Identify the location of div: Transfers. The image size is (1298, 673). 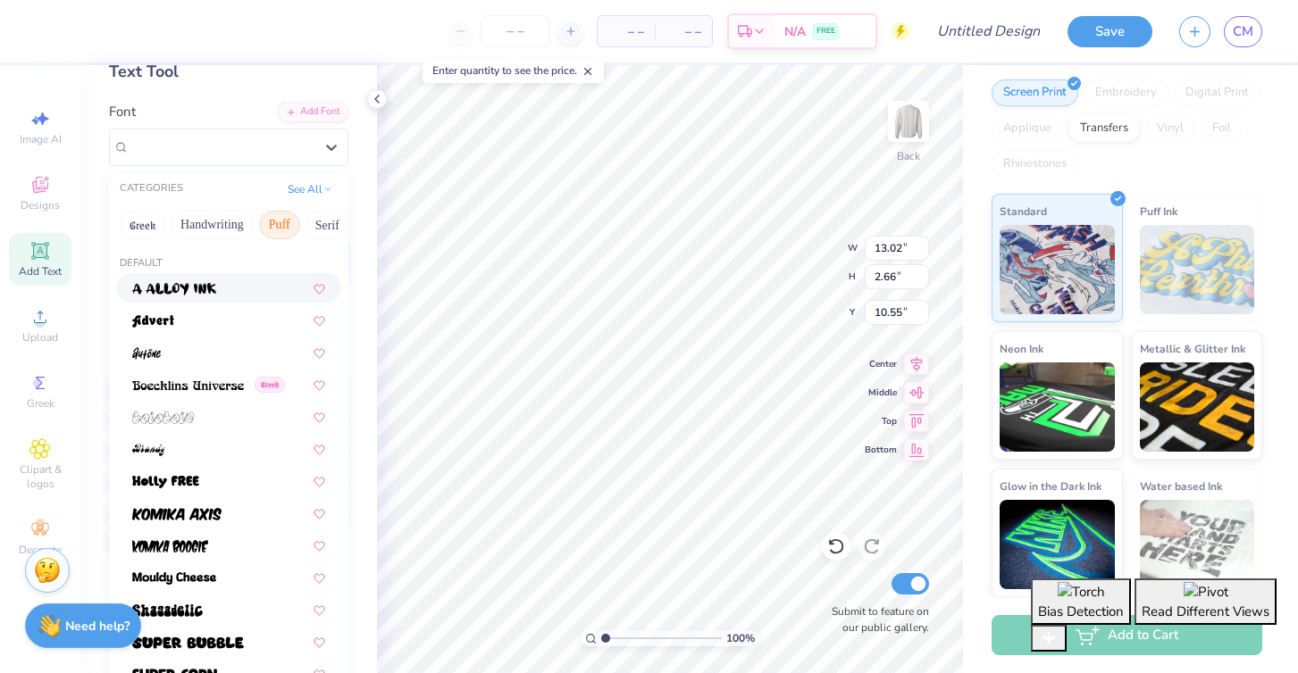
(1104, 129).